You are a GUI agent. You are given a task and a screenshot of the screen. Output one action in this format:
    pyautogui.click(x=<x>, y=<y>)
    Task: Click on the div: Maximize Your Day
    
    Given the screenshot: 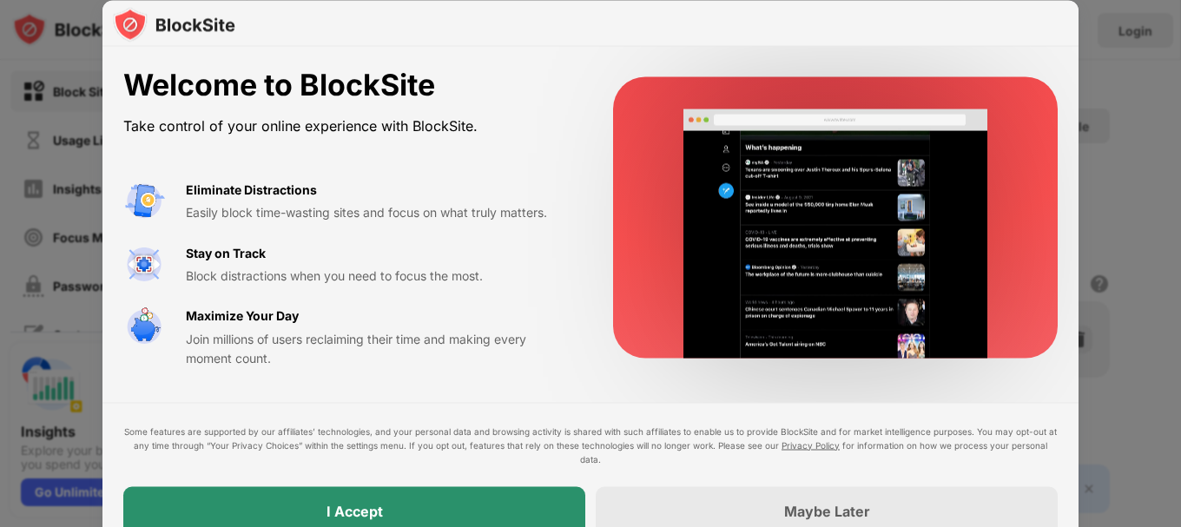 What is the action you would take?
    pyautogui.click(x=242, y=316)
    